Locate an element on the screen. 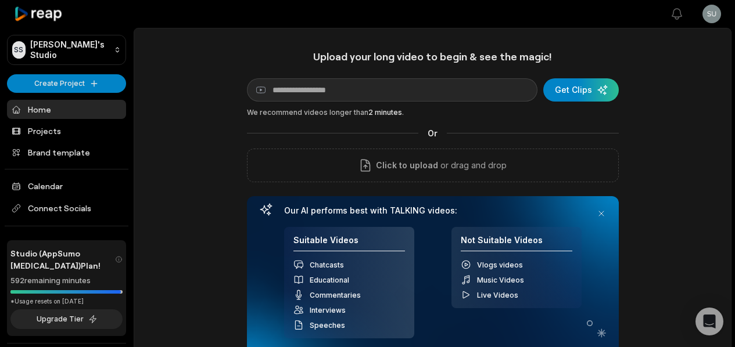 The height and width of the screenshot is (347, 735). h1: Upload your long video to begin & see the magic! is located at coordinates (433, 56).